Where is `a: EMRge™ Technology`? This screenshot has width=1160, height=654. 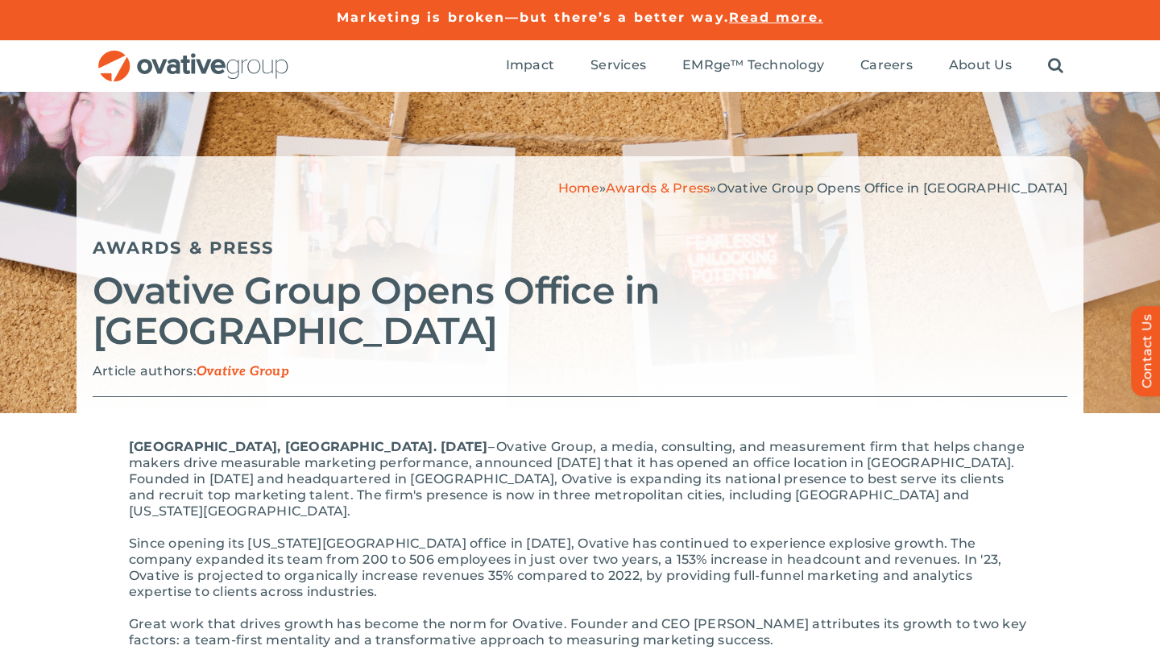 a: EMRge™ Technology is located at coordinates (753, 66).